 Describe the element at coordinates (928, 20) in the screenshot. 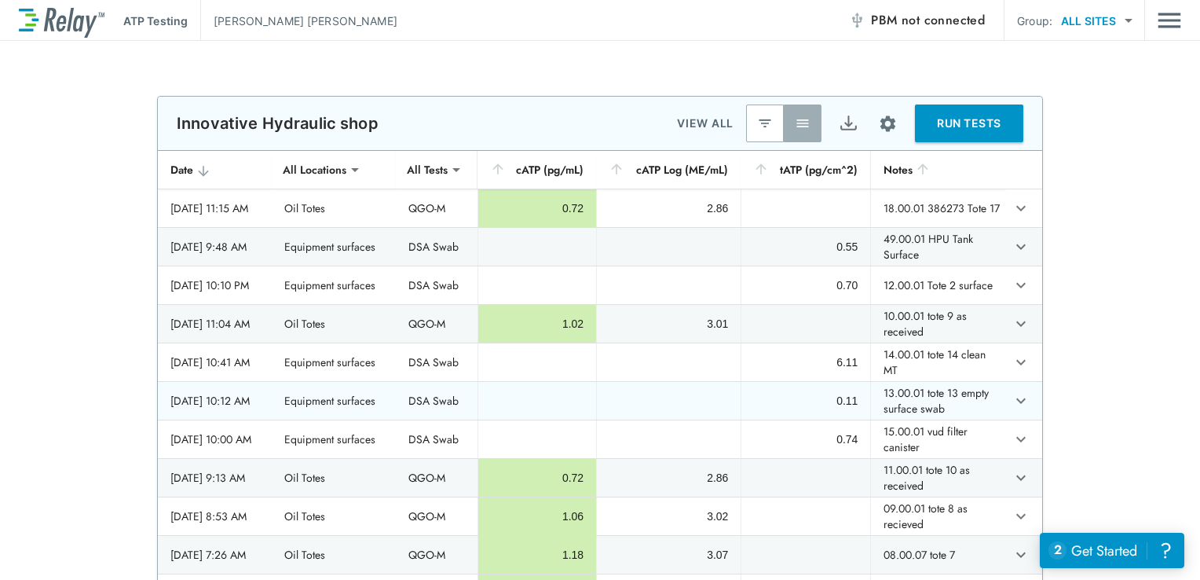

I see `span: PBM` at that location.